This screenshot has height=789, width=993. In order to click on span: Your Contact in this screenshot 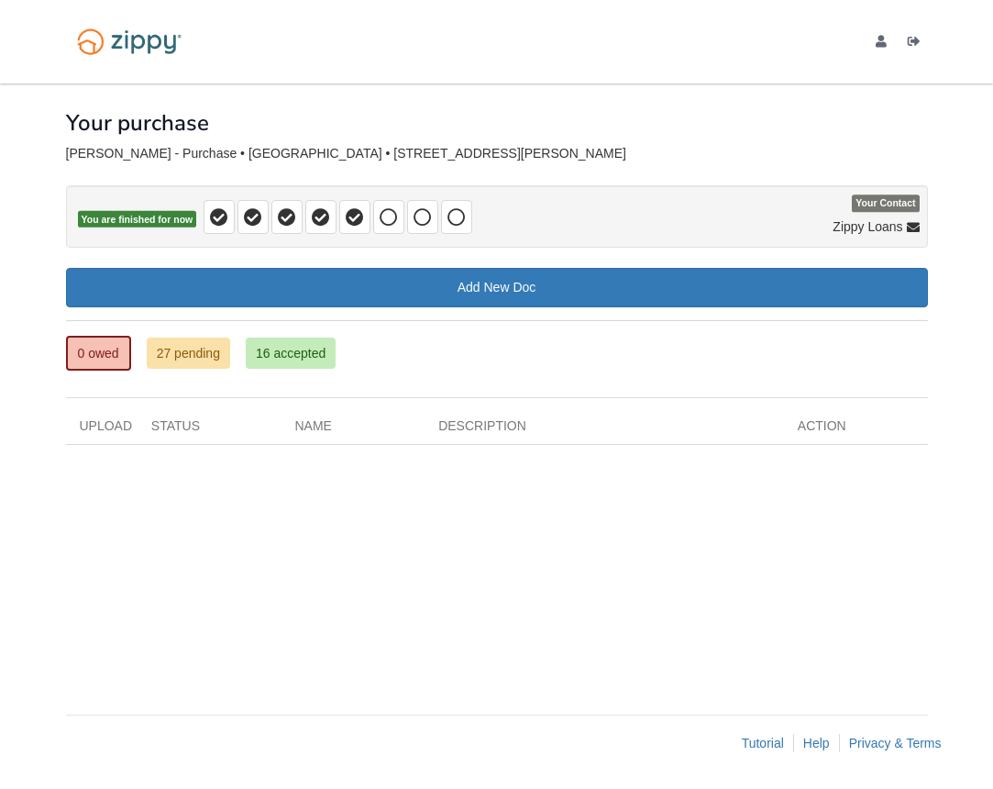, I will do `click(885, 204)`.